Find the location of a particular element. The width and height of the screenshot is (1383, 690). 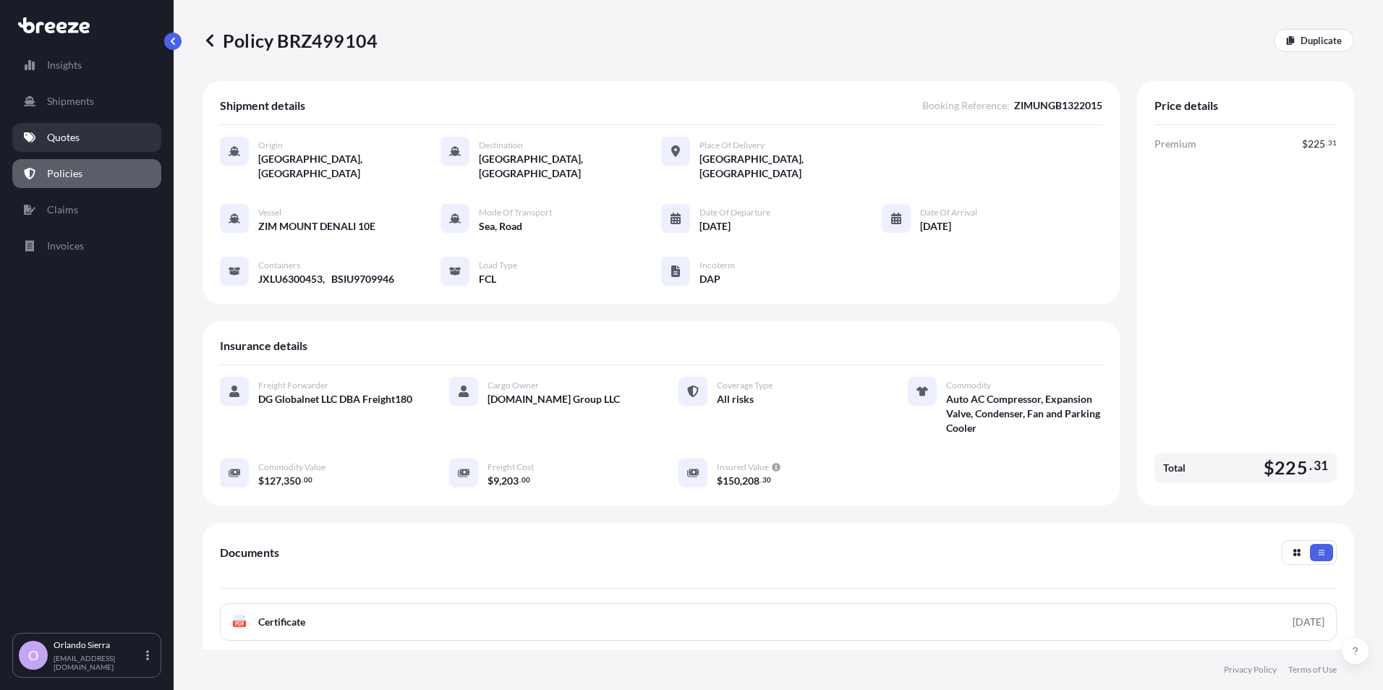

span: Load Type is located at coordinates (498, 266).